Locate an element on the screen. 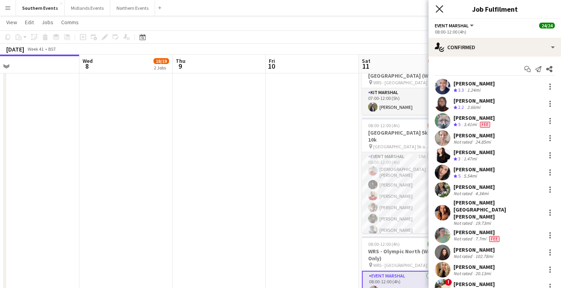 This screenshot has height=288, width=561. div: 102.78mi is located at coordinates (484, 256).